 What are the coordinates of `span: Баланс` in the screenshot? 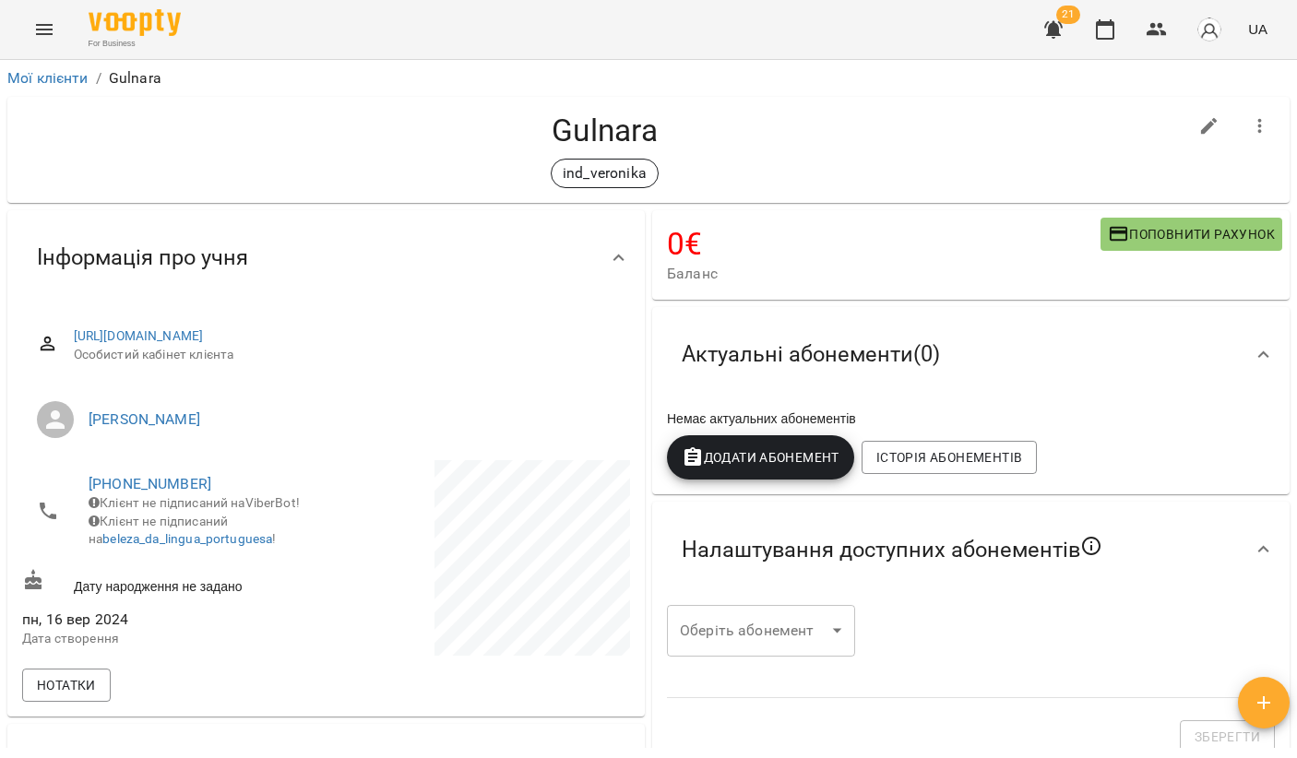 It's located at (884, 274).